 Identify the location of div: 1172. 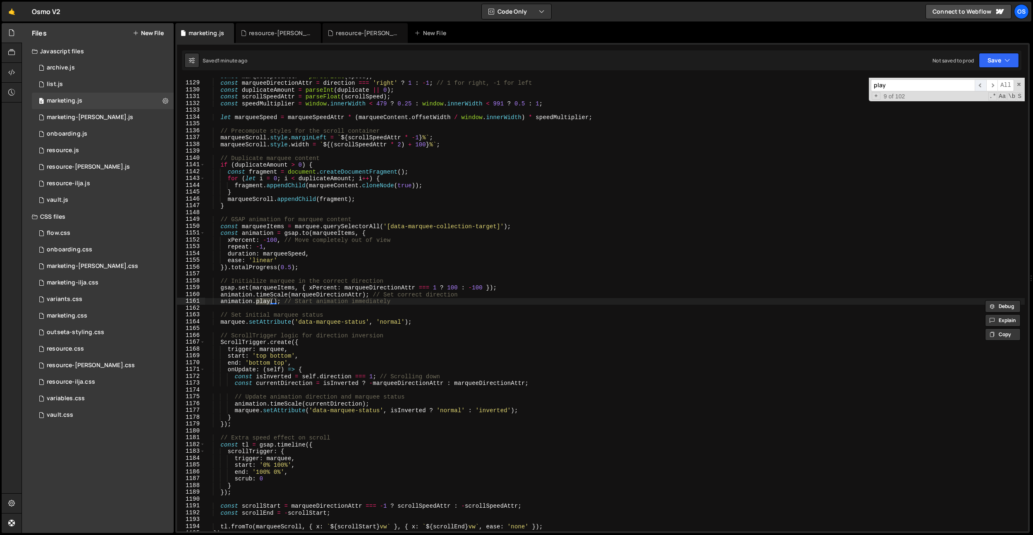
(191, 376).